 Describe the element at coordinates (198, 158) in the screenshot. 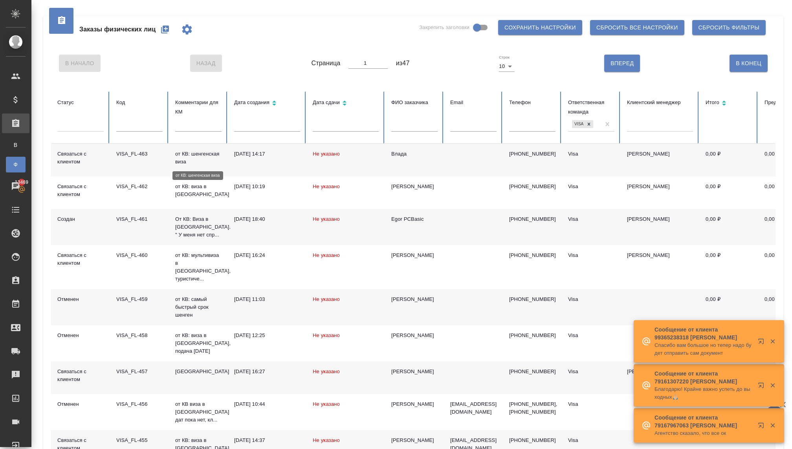

I see `p: от КВ: шенгенская виза` at that location.